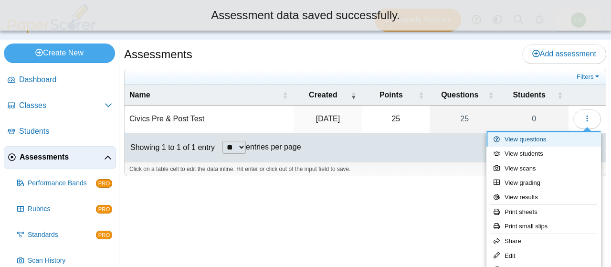  Describe the element at coordinates (323, 95) in the screenshot. I see `span: Created` at that location.